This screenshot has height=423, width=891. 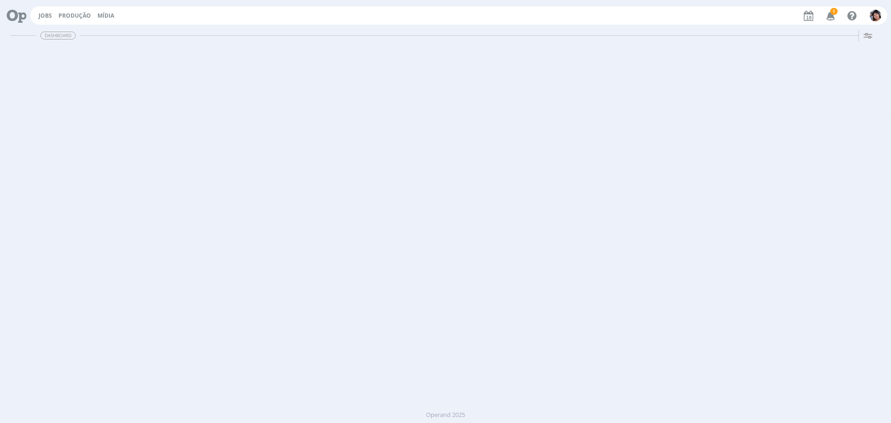 What do you see at coordinates (834, 11) in the screenshot?
I see `span: 1` at bounding box center [834, 11].